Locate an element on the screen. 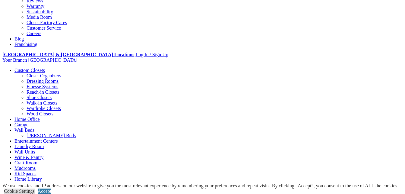  a: Reach-in Closets is located at coordinates (43, 92).